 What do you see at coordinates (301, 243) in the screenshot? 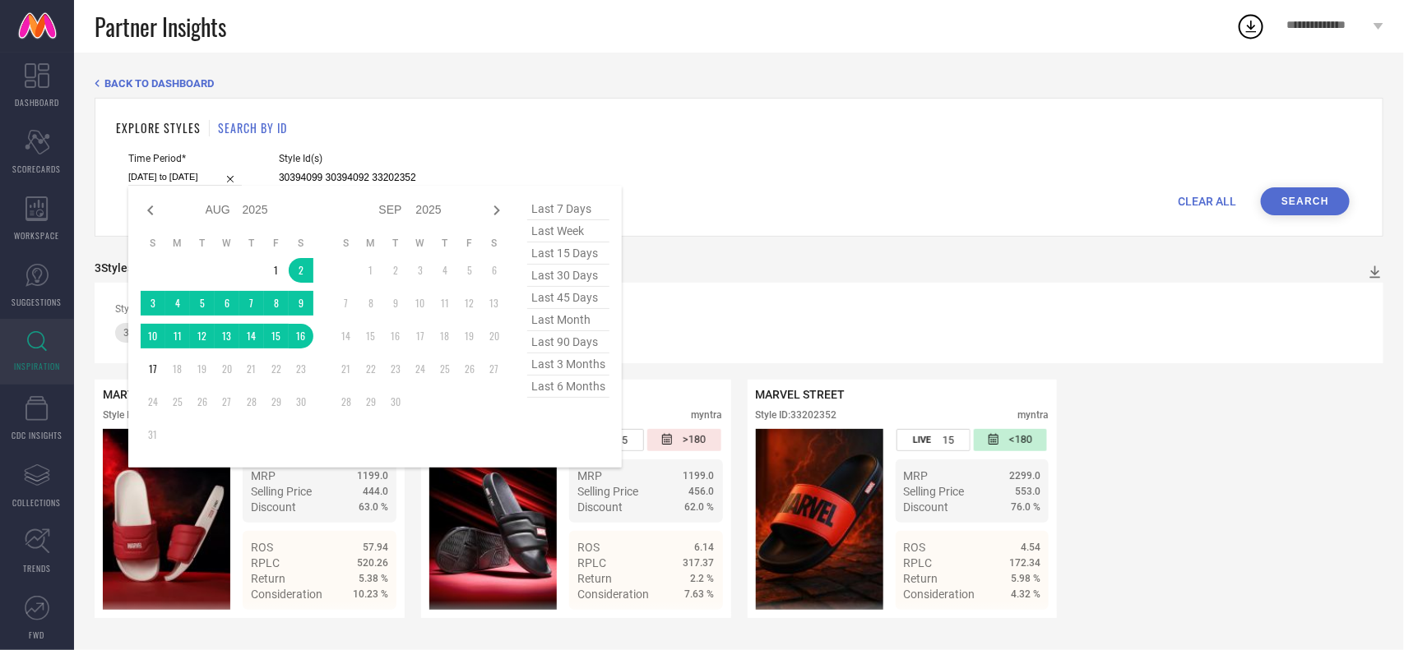
I see `th: Saturday` at bounding box center [301, 243].